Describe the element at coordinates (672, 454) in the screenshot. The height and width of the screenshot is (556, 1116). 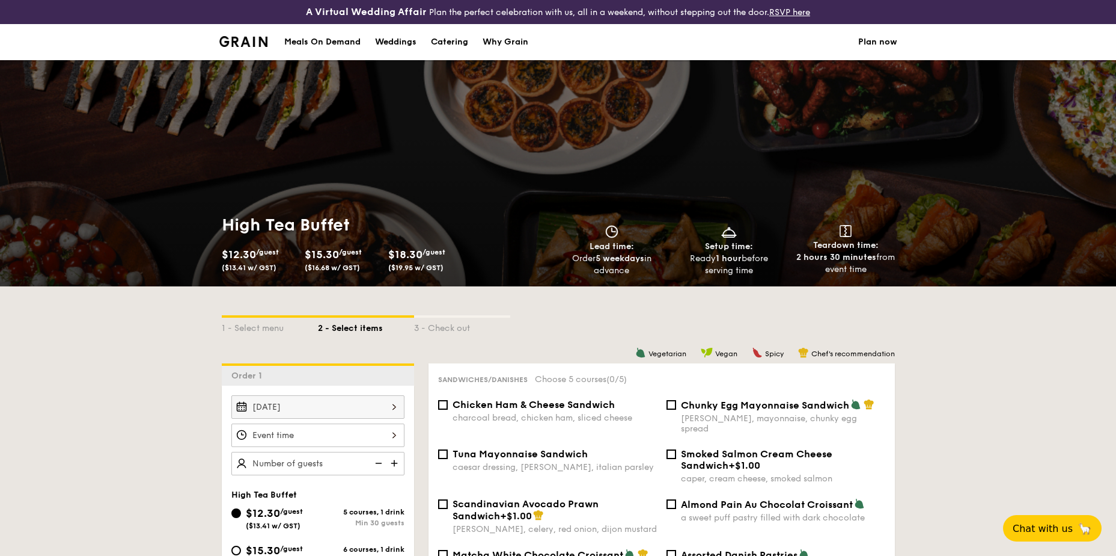
I see `input: Smoked Salmon Cream Cheese Sandwich+$1.00caper, cream cheese, smoked salmon` at that location.